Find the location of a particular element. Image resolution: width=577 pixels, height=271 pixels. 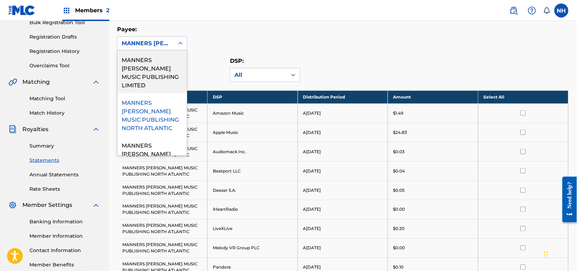

a: Overclaims Tool is located at coordinates (65, 66).